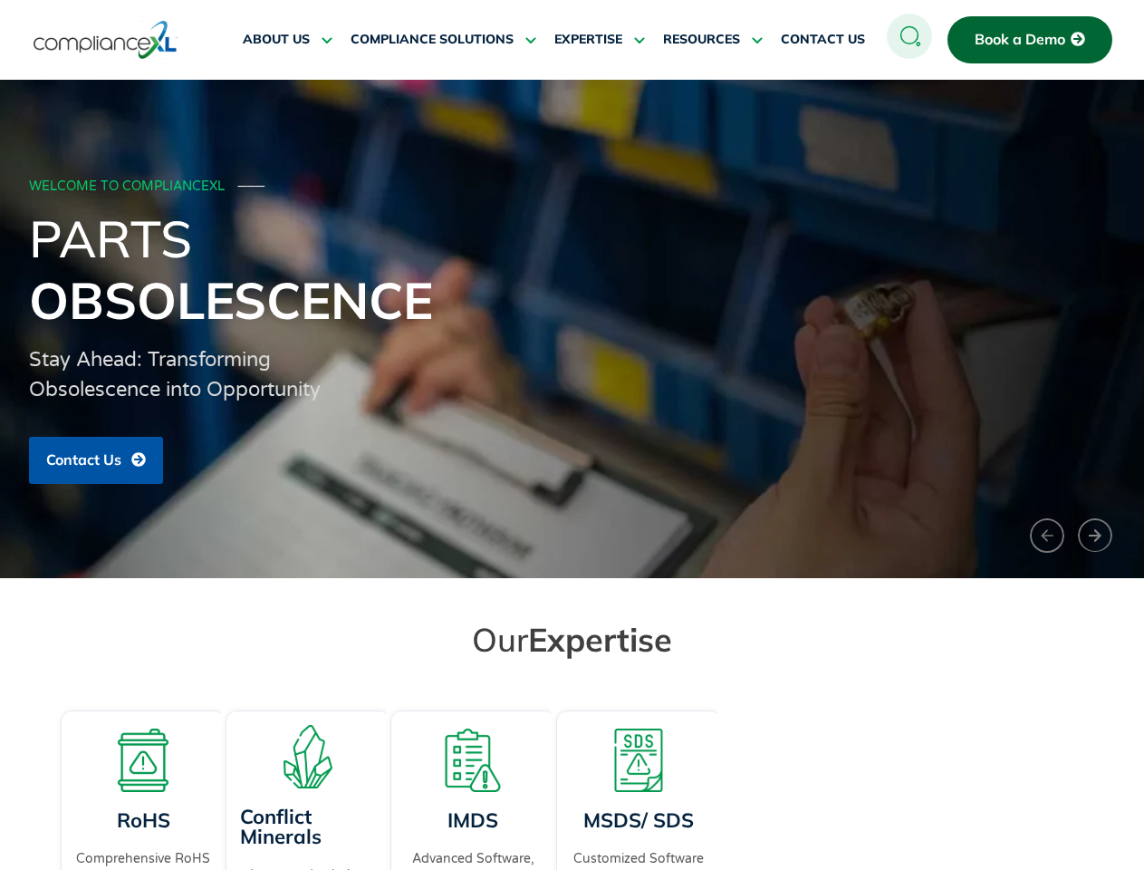 The height and width of the screenshot is (870, 1144). Describe the element at coordinates (572, 269) in the screenshot. I see `h1: Parts` at that location.